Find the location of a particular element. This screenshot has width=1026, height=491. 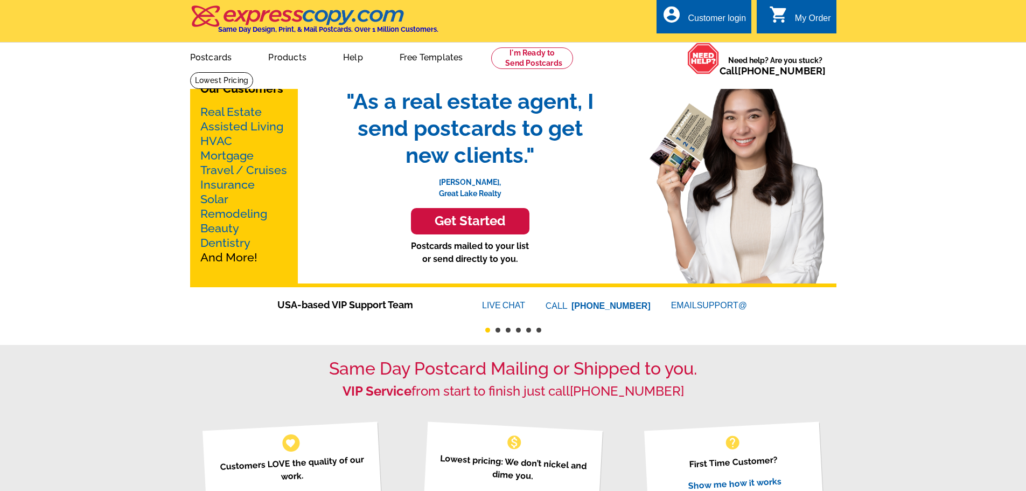

strong: VIP Service is located at coordinates (377, 391).